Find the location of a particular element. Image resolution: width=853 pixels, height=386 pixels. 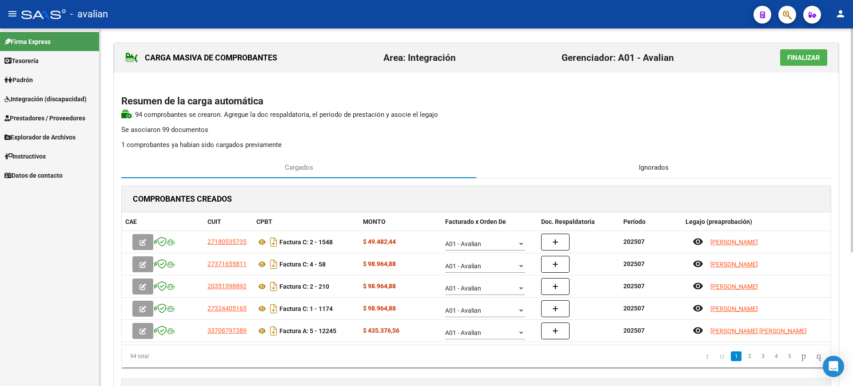

span: 27180535735 is located at coordinates (227, 242).